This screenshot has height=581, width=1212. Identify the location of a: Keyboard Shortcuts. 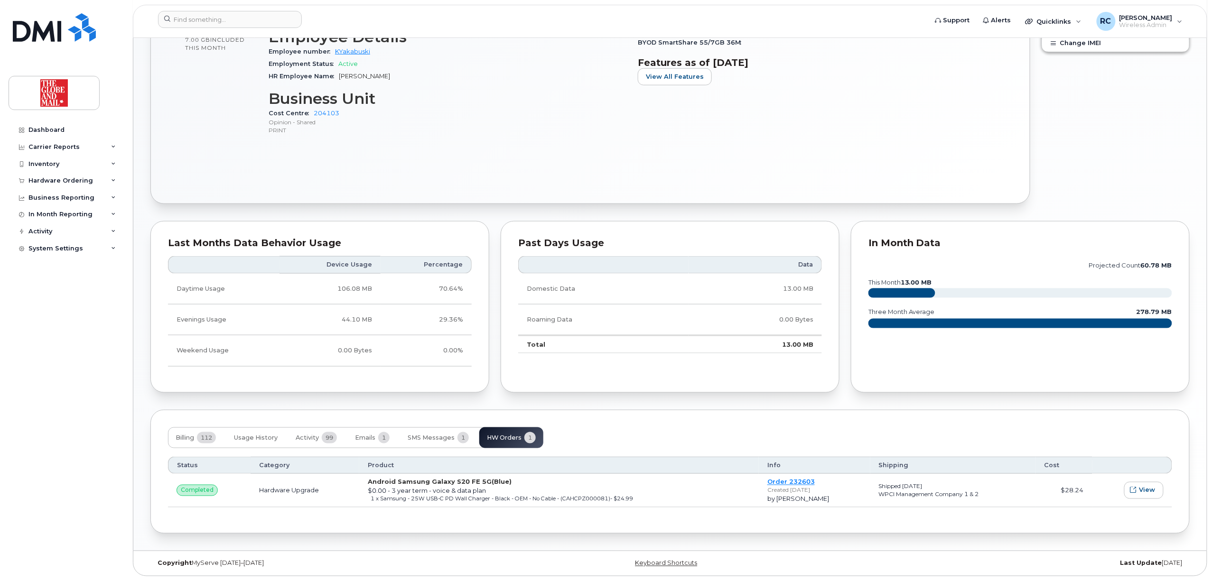
(666, 563).